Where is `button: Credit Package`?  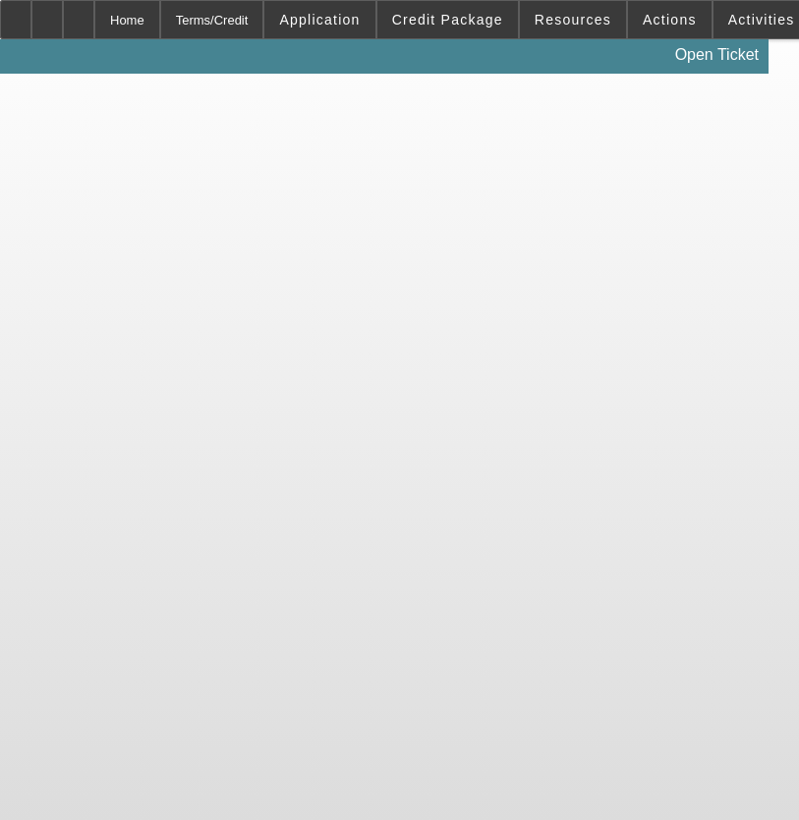 button: Credit Package is located at coordinates (447, 20).